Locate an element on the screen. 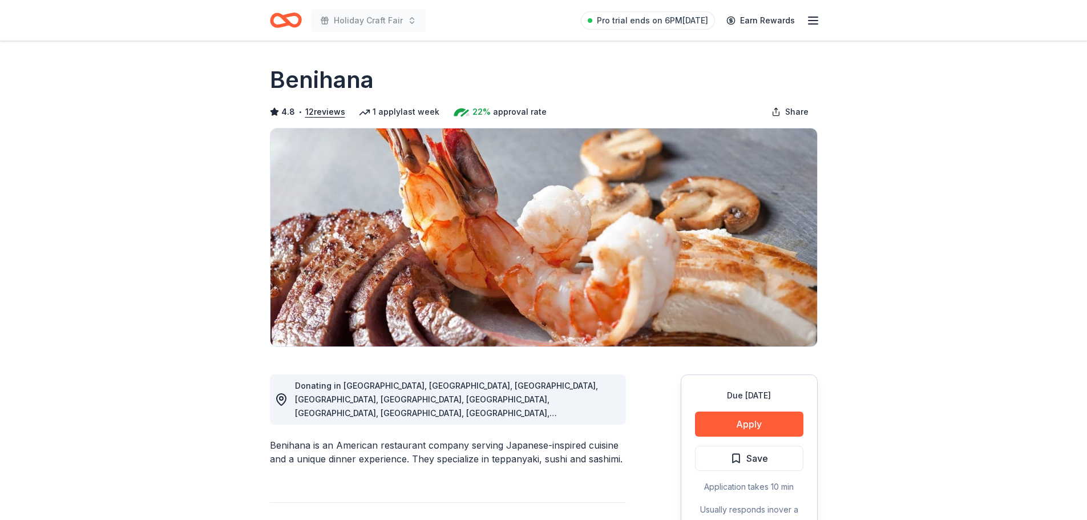 This screenshot has height=520, width=1087. div: Benihana is an American restaurant company serving Japanese-inspired cuisine and a unique dinner ... is located at coordinates (448, 452).